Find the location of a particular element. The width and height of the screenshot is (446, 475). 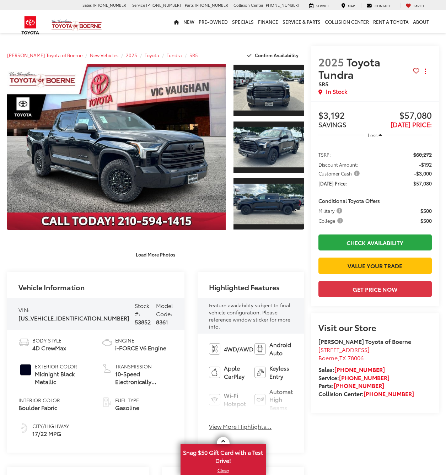

a: Specials is located at coordinates (243, 22).